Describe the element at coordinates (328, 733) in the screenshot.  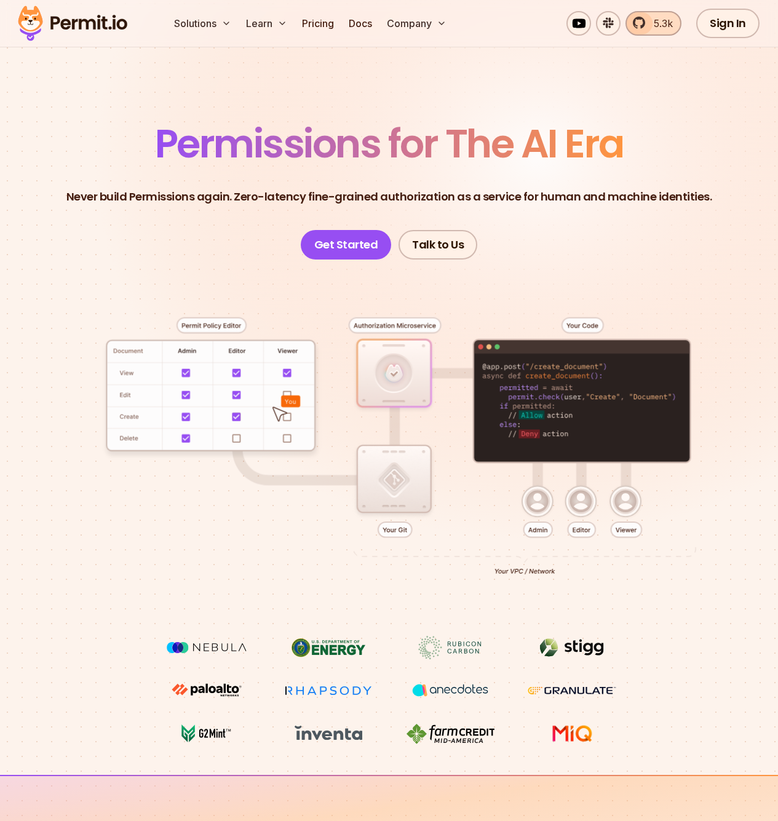
I see `img: inventa` at that location.